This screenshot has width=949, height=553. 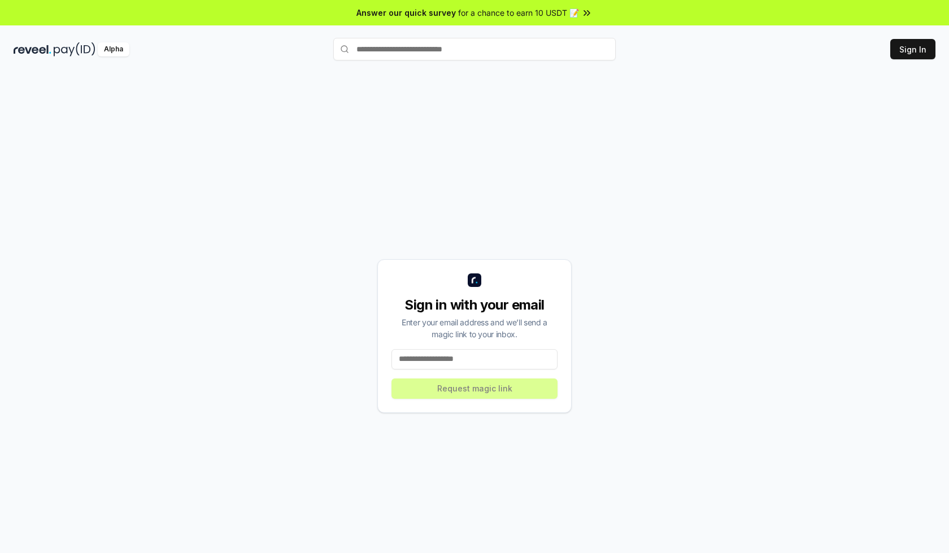 I want to click on img: reveel_dark, so click(x=32, y=49).